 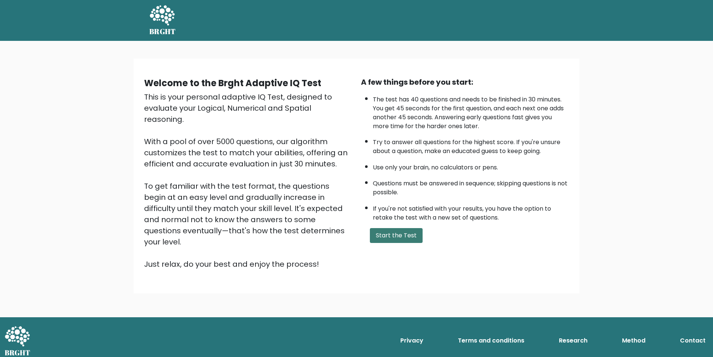 What do you see at coordinates (471, 166) in the screenshot?
I see `li: Use only your brain, no calculators or pens.` at bounding box center [471, 166].